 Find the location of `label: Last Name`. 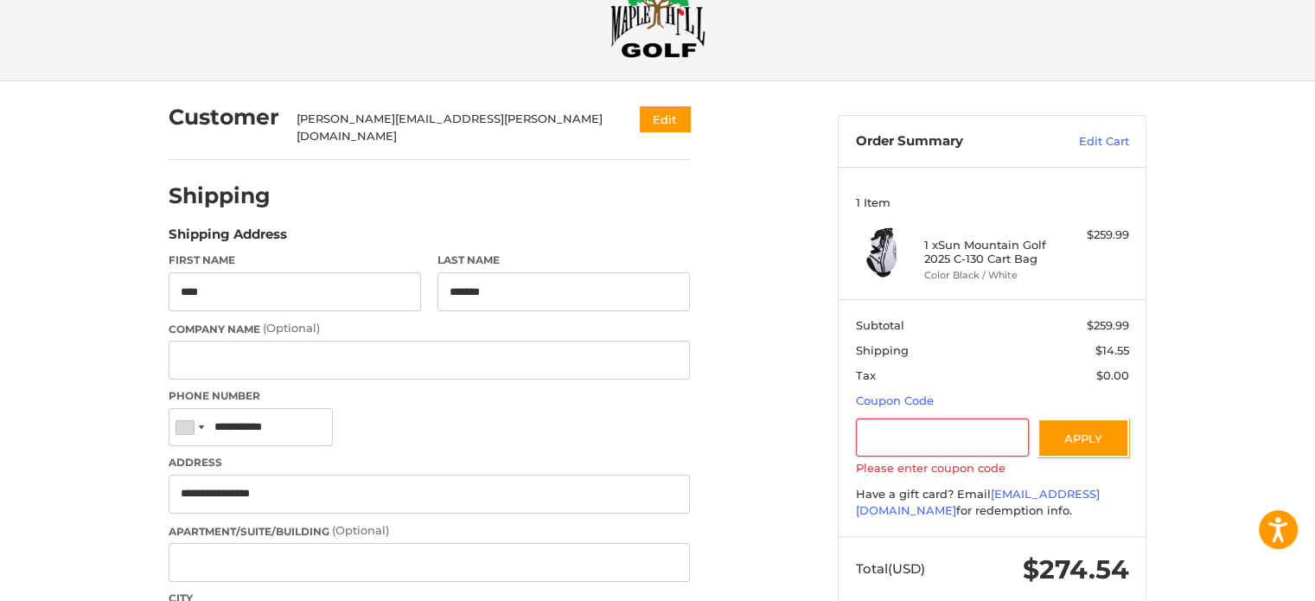

label: Last Name is located at coordinates (564, 260).